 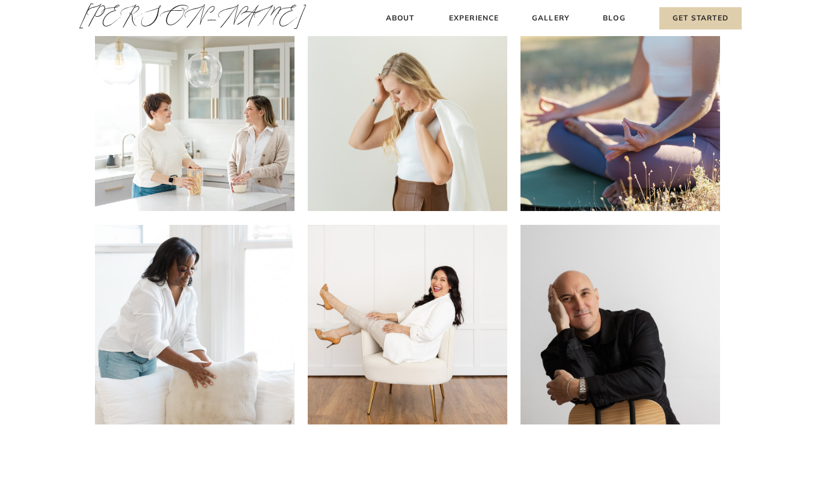 What do you see at coordinates (700, 18) in the screenshot?
I see `a: Get Started` at bounding box center [700, 18].